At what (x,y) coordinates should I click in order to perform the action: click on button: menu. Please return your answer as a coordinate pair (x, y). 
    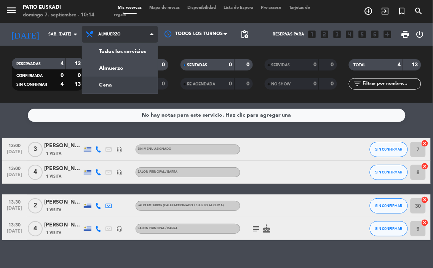
    Looking at the image, I should click on (11, 11).